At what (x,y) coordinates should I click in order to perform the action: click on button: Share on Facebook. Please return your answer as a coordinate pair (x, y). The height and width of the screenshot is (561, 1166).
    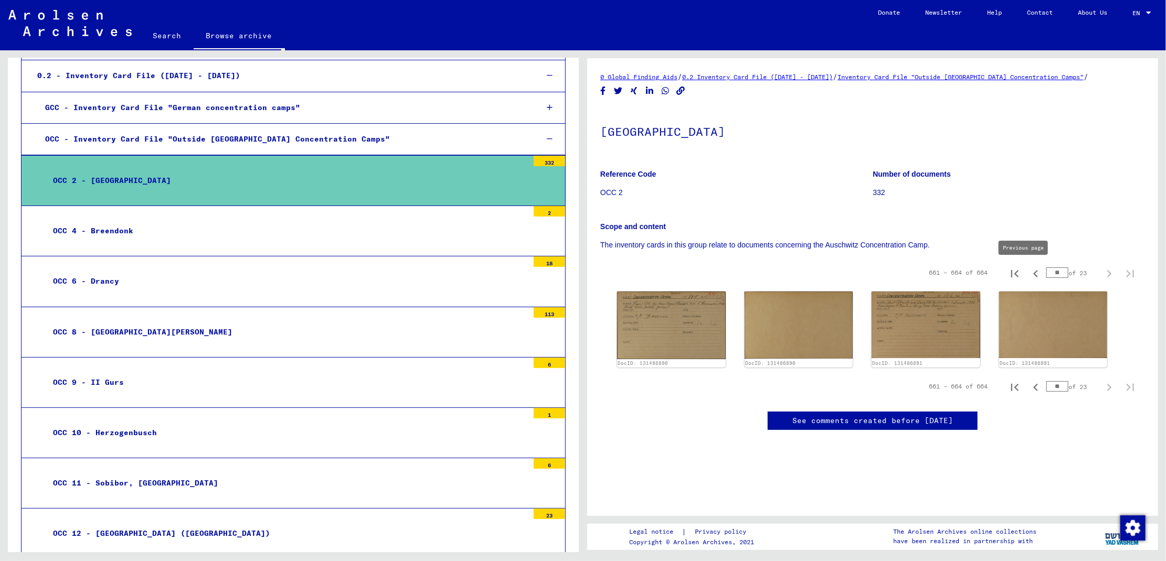
    Looking at the image, I should click on (603, 91).